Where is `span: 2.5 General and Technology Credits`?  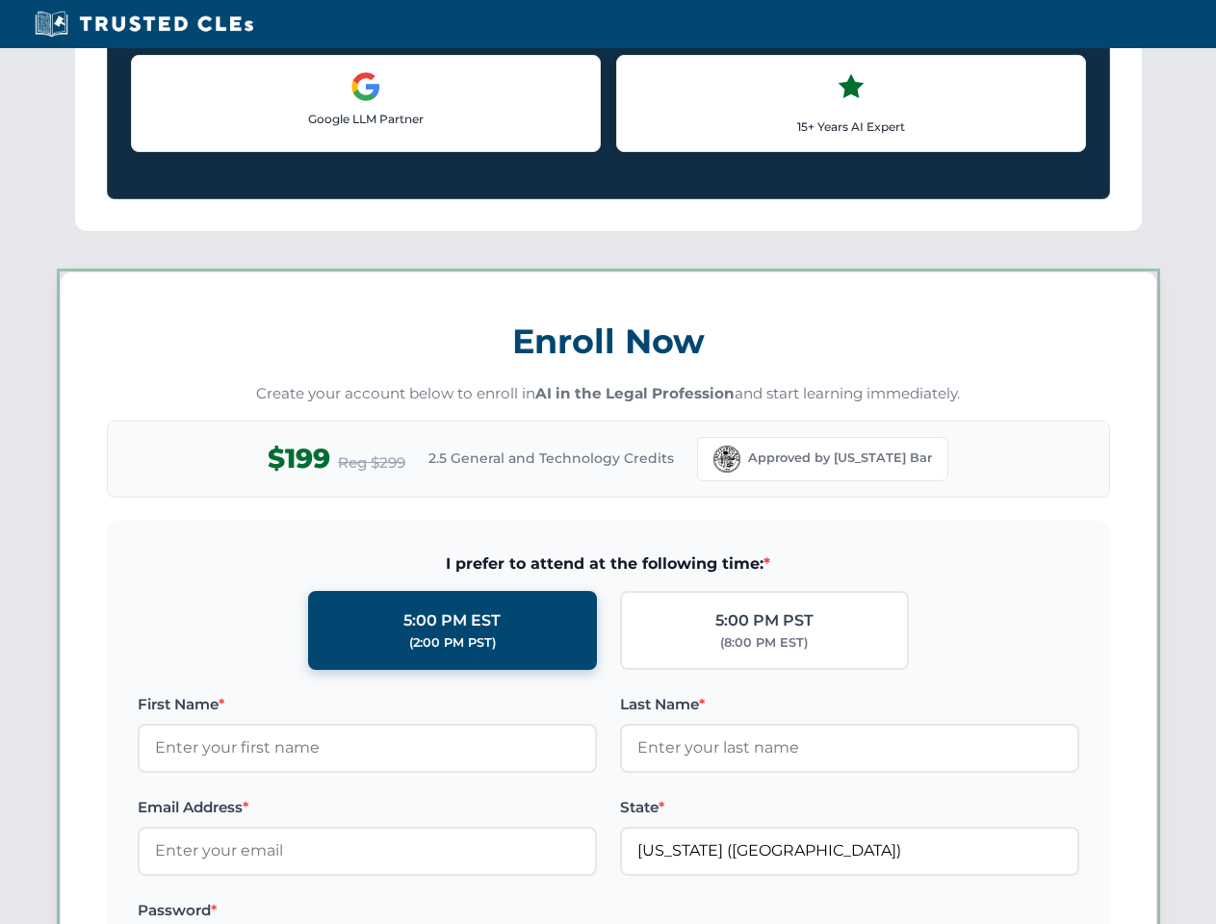 span: 2.5 General and Technology Credits is located at coordinates (551, 458).